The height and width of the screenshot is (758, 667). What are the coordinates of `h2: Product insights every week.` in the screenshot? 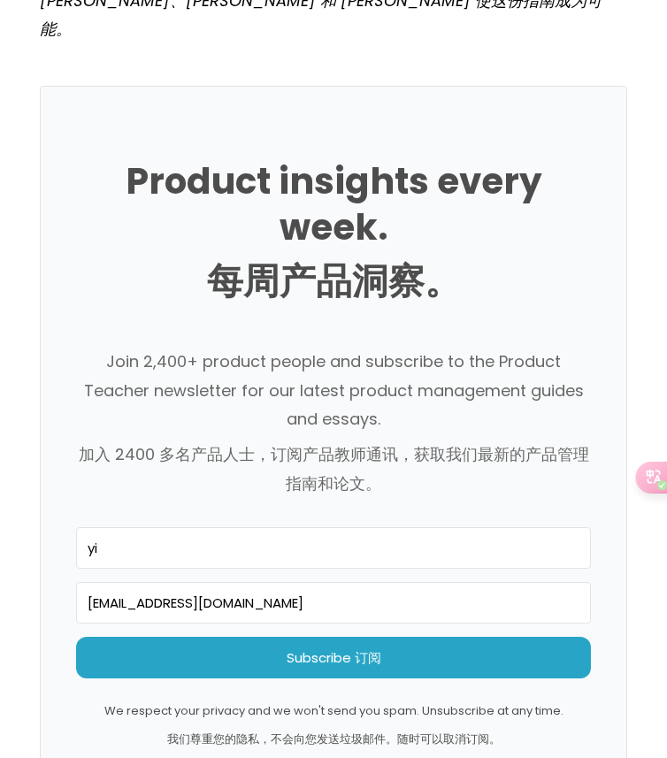 It's located at (334, 235).